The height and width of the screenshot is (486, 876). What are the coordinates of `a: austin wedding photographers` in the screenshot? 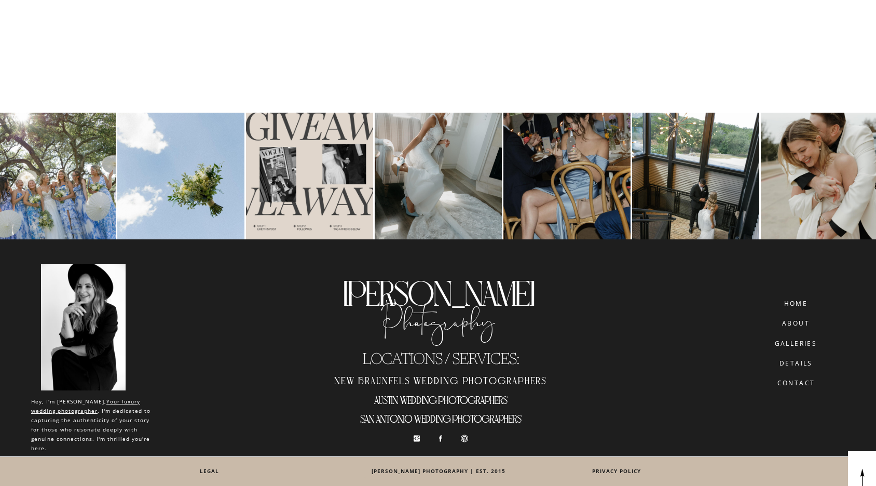 It's located at (441, 402).